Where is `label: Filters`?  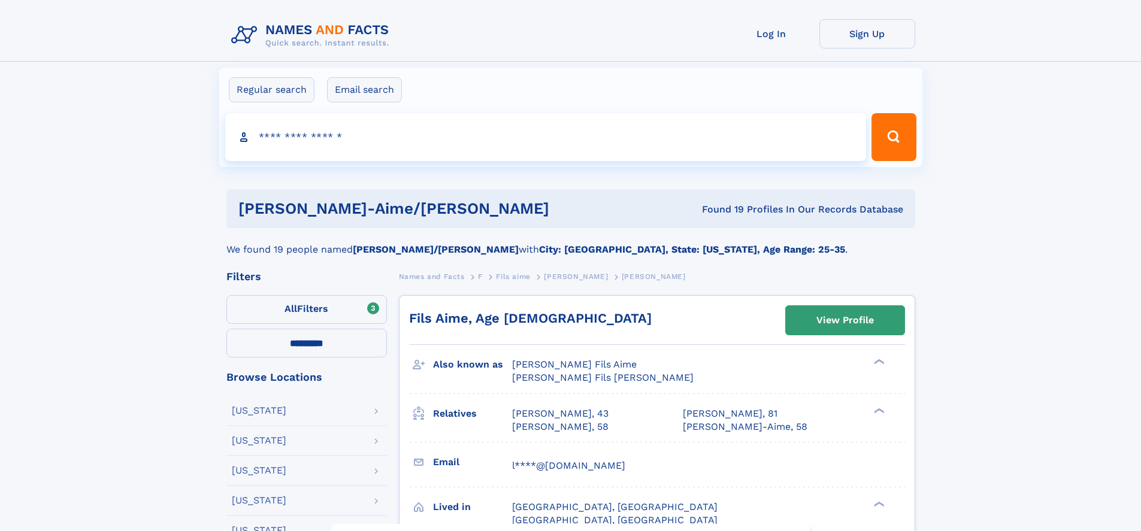
label: Filters is located at coordinates (307, 310).